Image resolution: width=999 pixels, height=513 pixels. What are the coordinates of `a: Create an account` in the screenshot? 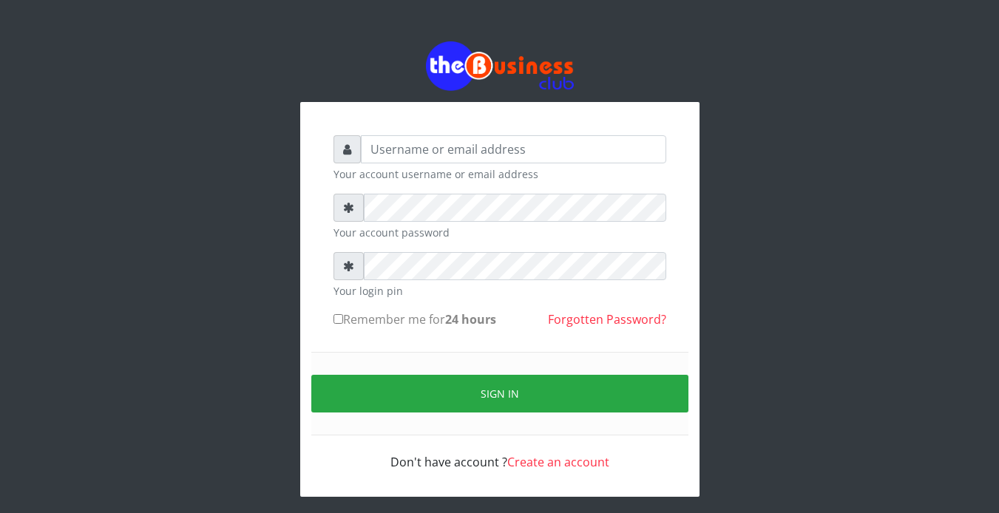 It's located at (558, 462).